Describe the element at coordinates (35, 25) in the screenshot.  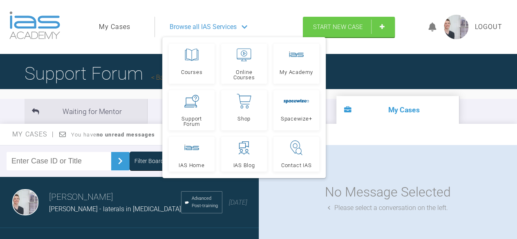
I see `img: logo-light.3e3ef733.png` at that location.